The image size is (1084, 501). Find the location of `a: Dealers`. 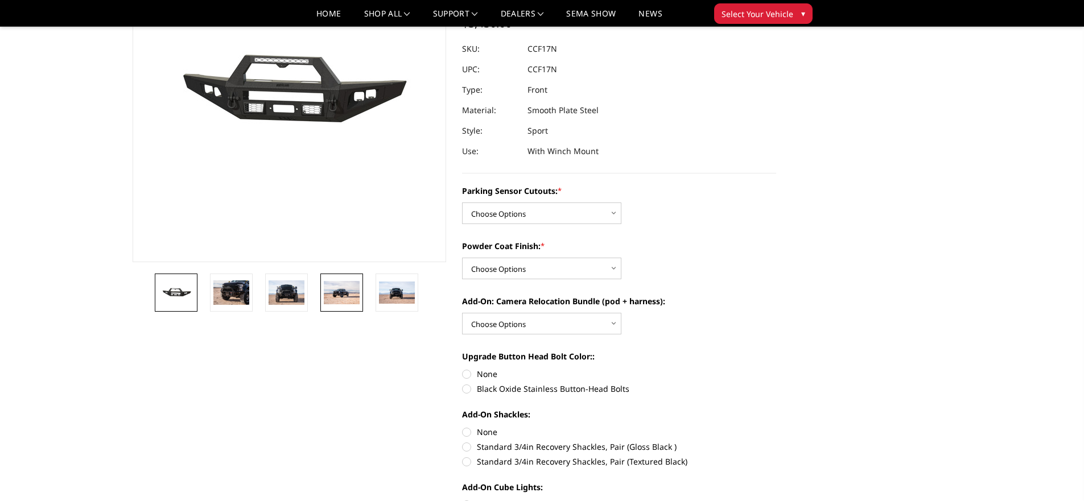

a: Dealers is located at coordinates (522, 18).